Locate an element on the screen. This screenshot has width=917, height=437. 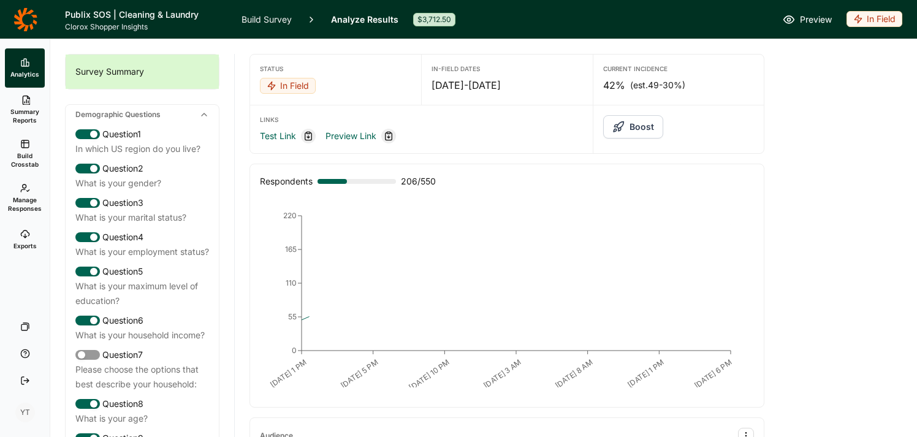
tspan: 220 is located at coordinates (290, 215).